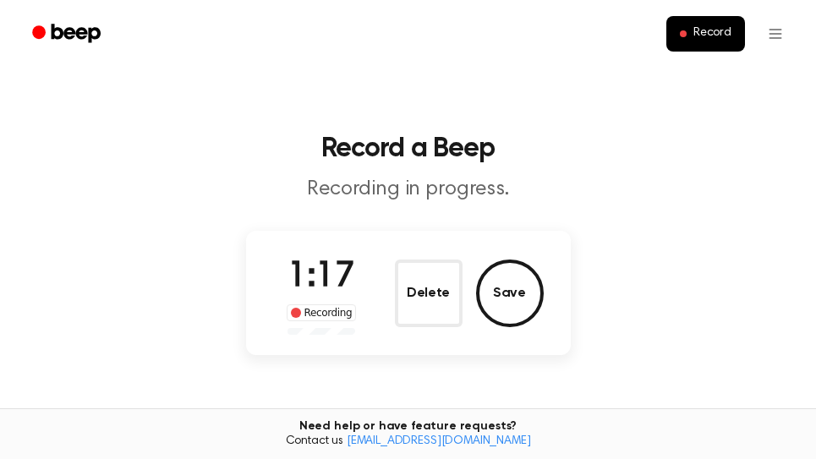 The image size is (816, 459). What do you see at coordinates (408, 149) in the screenshot?
I see `h1: Record a Beep` at bounding box center [408, 149].